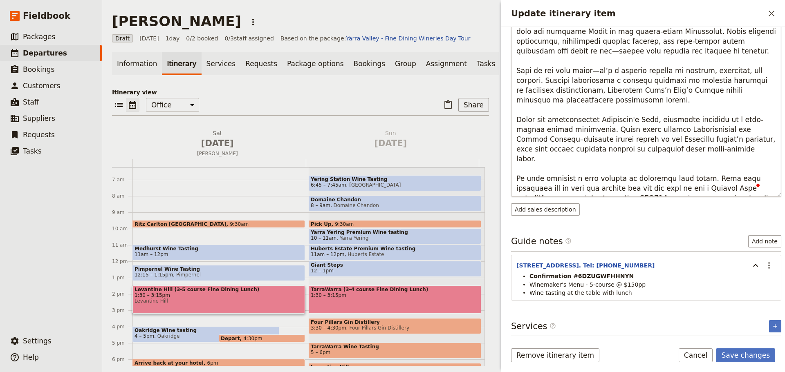 This screenshot has width=785, height=372. What do you see at coordinates (137, 64) in the screenshot?
I see `a: Information` at bounding box center [137, 64].